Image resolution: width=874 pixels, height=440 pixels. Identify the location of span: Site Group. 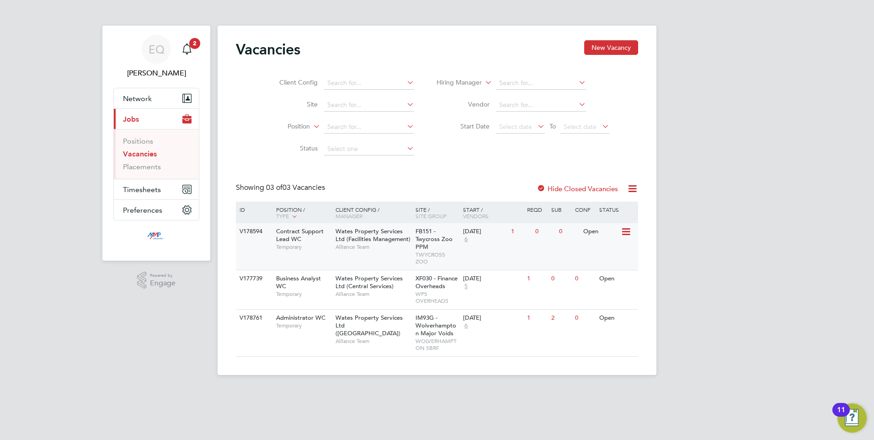
(431, 216).